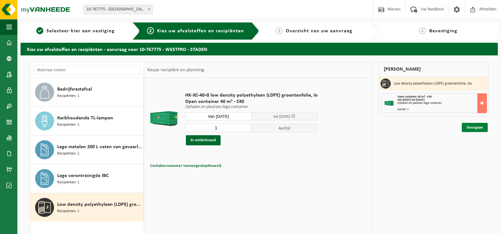  What do you see at coordinates (76, 31) in the screenshot?
I see `a: 1Selecteer hier een vestiging` at bounding box center [76, 31].